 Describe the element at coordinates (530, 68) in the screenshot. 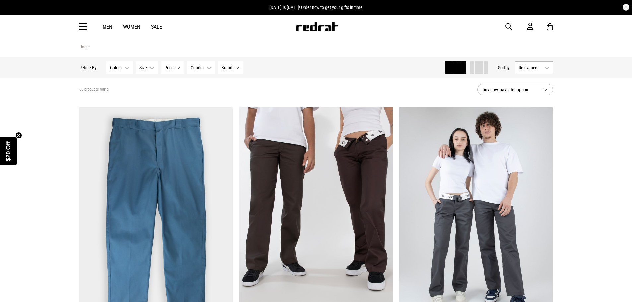

I see `span: Relevance` at that location.